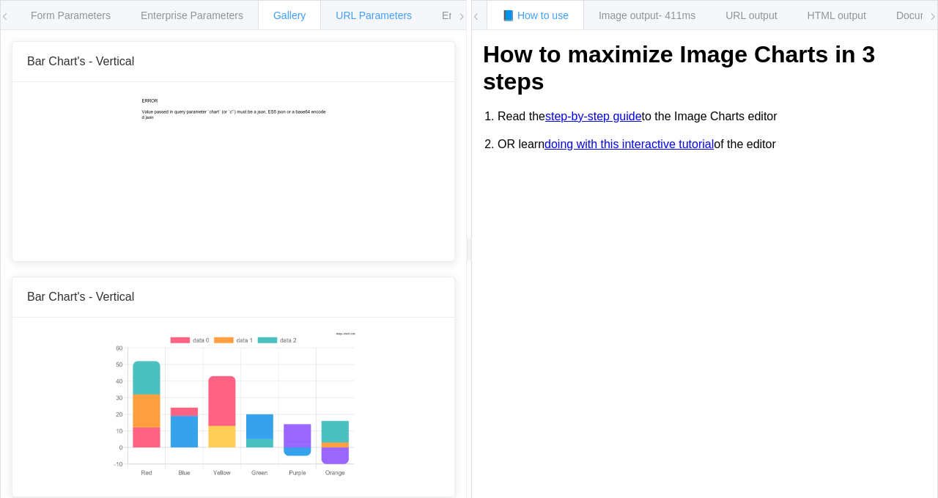 This screenshot has width=938, height=498. What do you see at coordinates (704, 68) in the screenshot?
I see `h1: How to maximize Image Charts in 3 steps` at bounding box center [704, 68].